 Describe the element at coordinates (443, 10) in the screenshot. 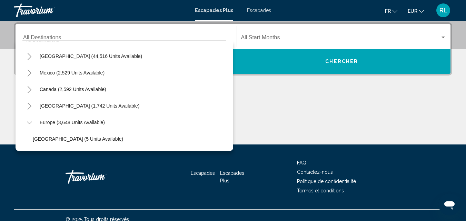

I see `button: Menu utilisateur` at that location.